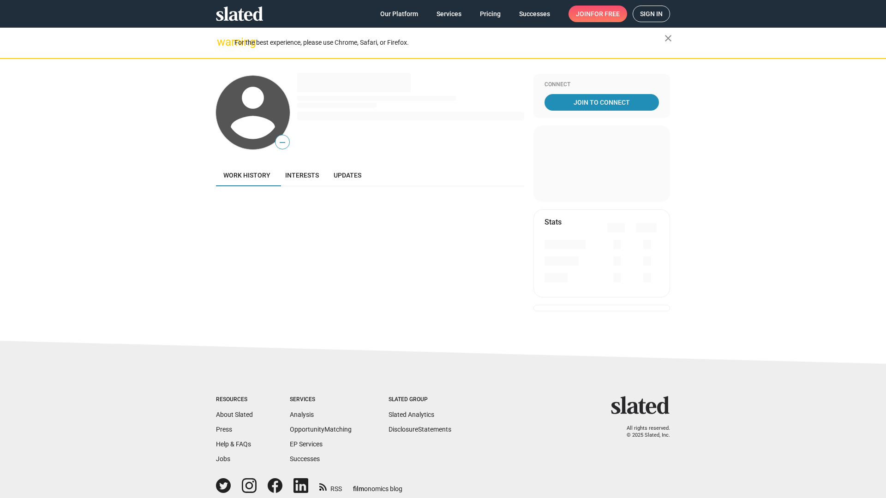  I want to click on a: OpportunityMatching, so click(321, 429).